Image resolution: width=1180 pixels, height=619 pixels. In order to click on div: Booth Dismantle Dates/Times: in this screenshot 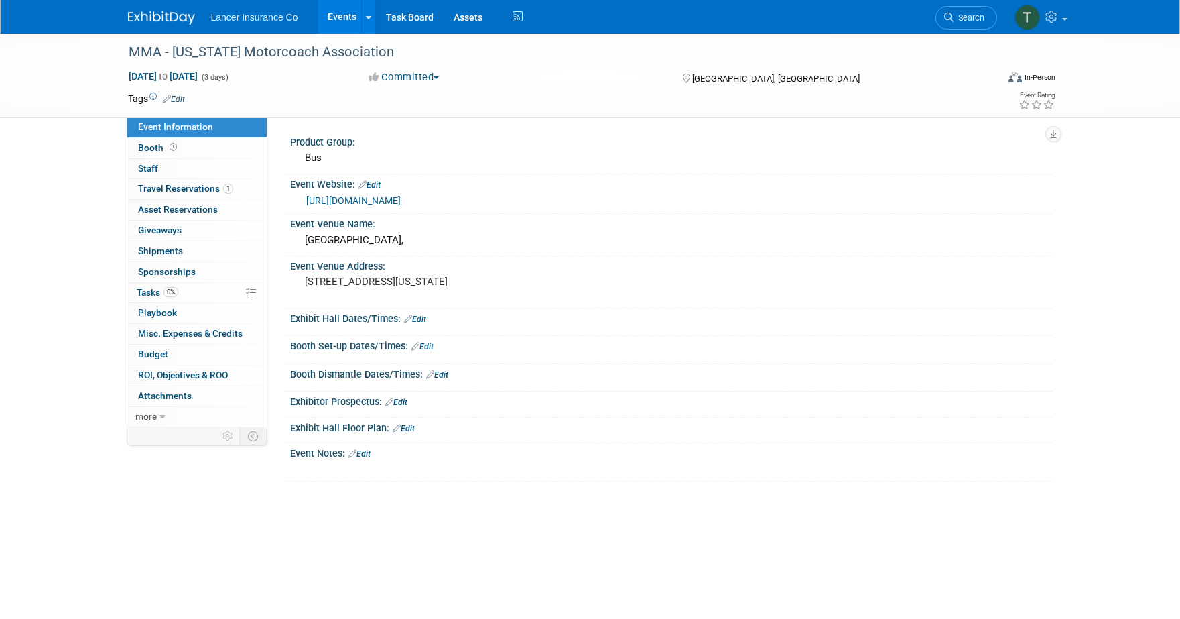, I will do `click(672, 373)`.